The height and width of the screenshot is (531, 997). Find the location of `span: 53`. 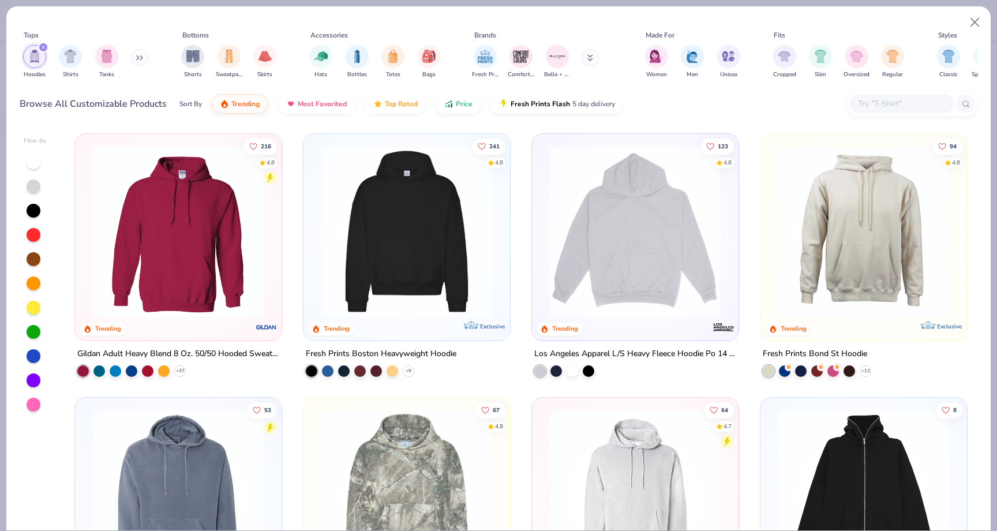

span: 53 is located at coordinates (268, 410).